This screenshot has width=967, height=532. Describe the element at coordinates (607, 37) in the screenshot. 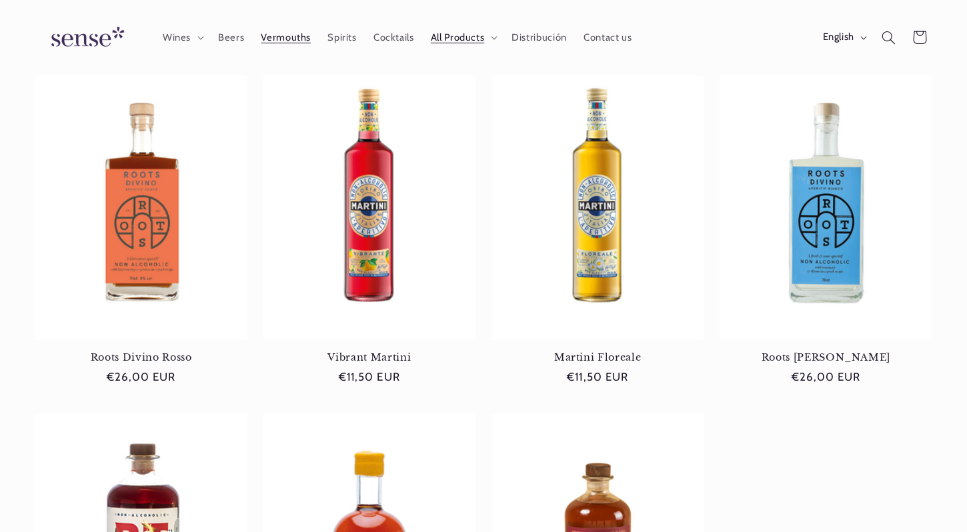

I see `a: Contact us` at that location.